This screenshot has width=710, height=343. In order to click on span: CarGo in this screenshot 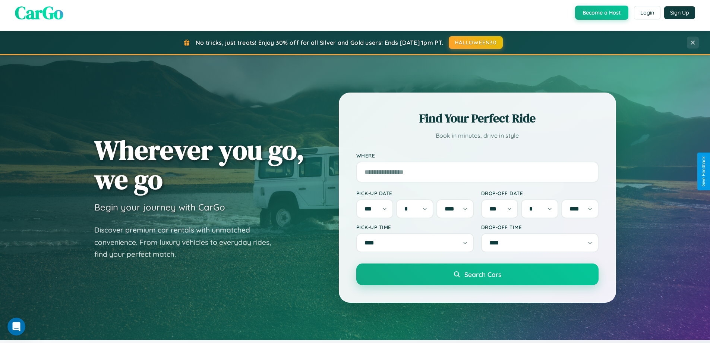, I will do `click(39, 13)`.